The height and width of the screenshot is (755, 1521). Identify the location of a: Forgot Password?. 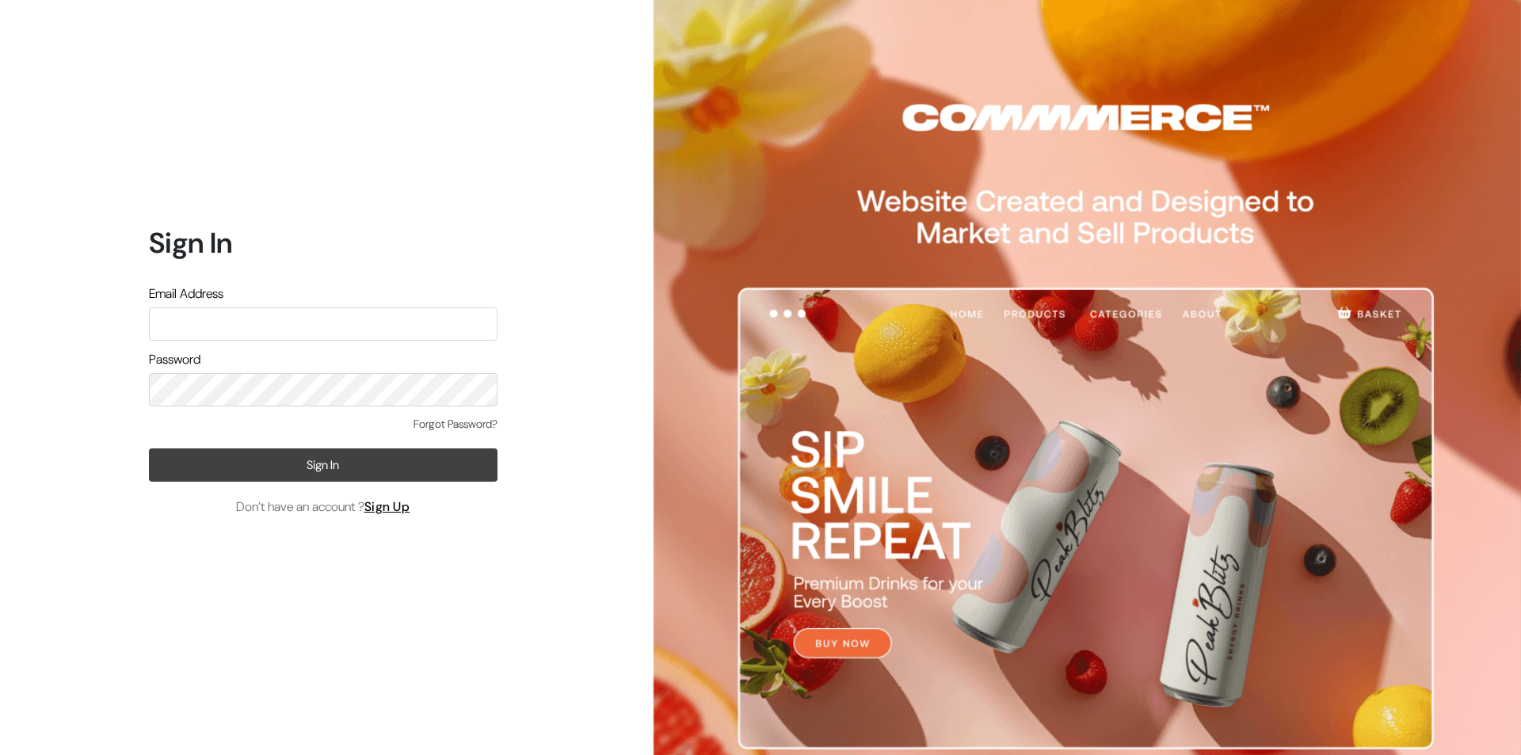
(456, 424).